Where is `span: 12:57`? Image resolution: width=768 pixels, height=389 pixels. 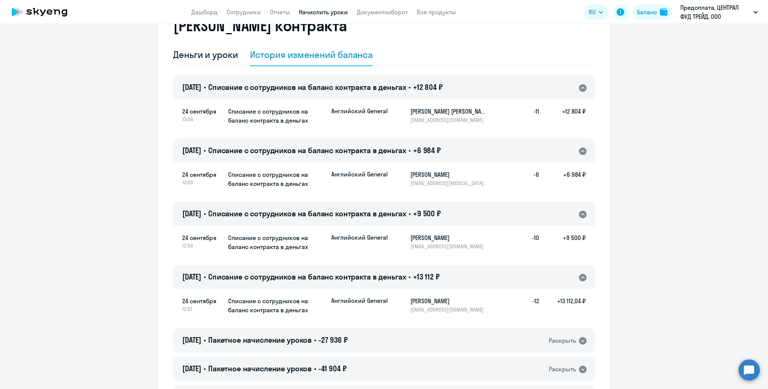 span: 12:57 is located at coordinates (202, 309).